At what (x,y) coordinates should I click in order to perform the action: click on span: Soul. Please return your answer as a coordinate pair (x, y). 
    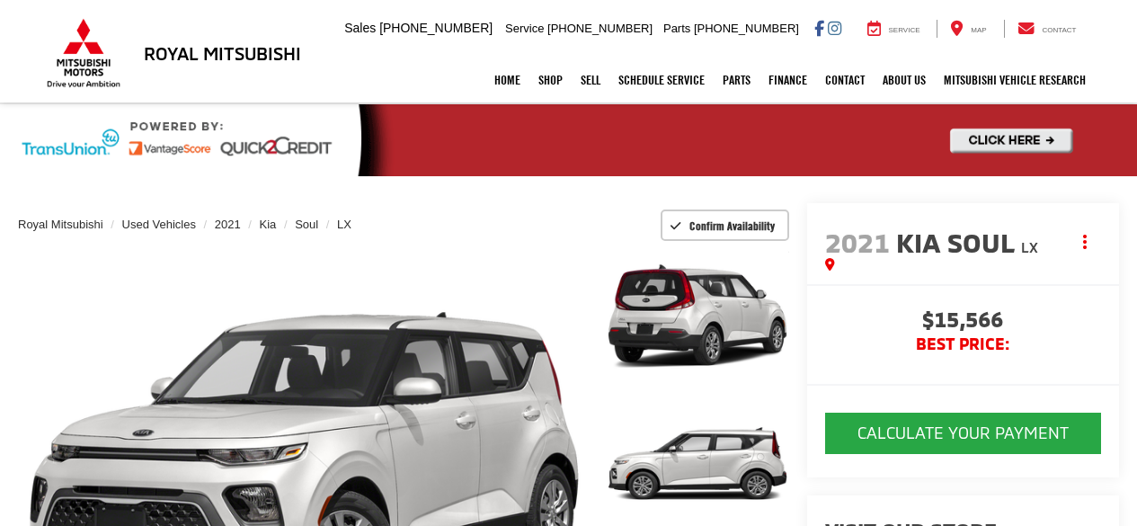
    Looking at the image, I should click on (306, 224).